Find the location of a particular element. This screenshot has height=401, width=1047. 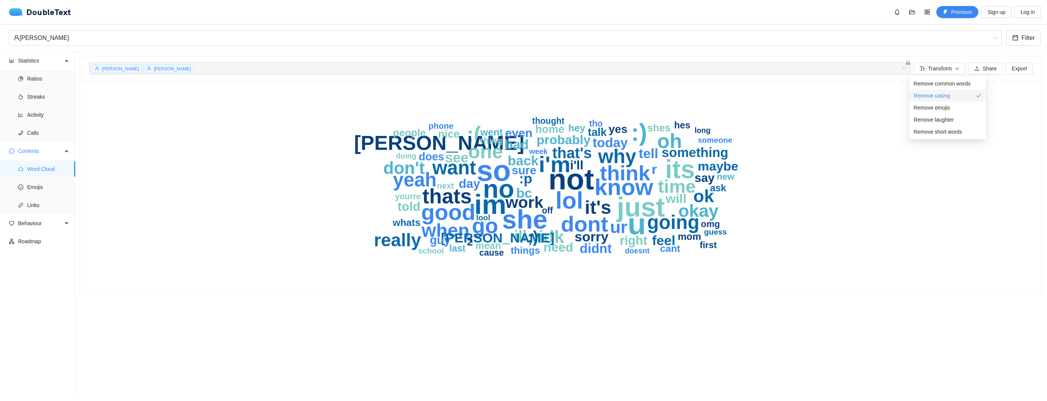

text: week is located at coordinates (538, 151).